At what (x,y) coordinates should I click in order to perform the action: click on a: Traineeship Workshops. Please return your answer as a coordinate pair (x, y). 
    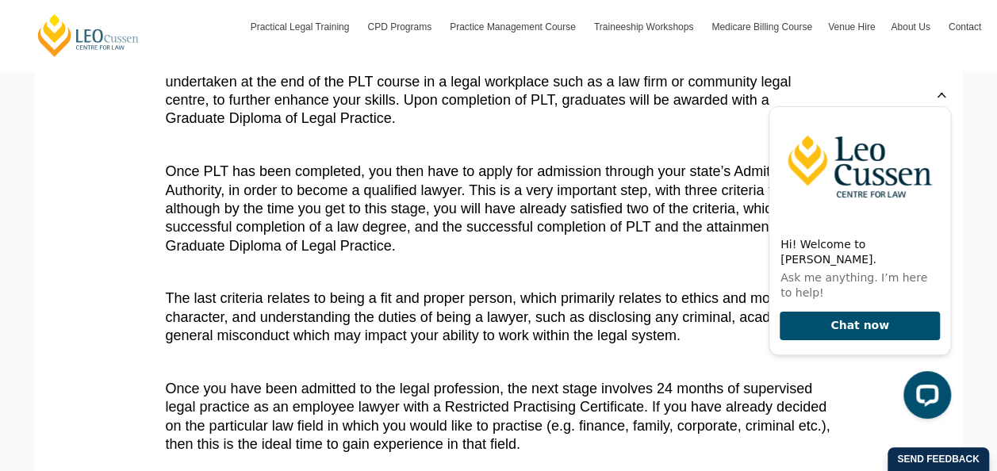
    Looking at the image, I should click on (645, 27).